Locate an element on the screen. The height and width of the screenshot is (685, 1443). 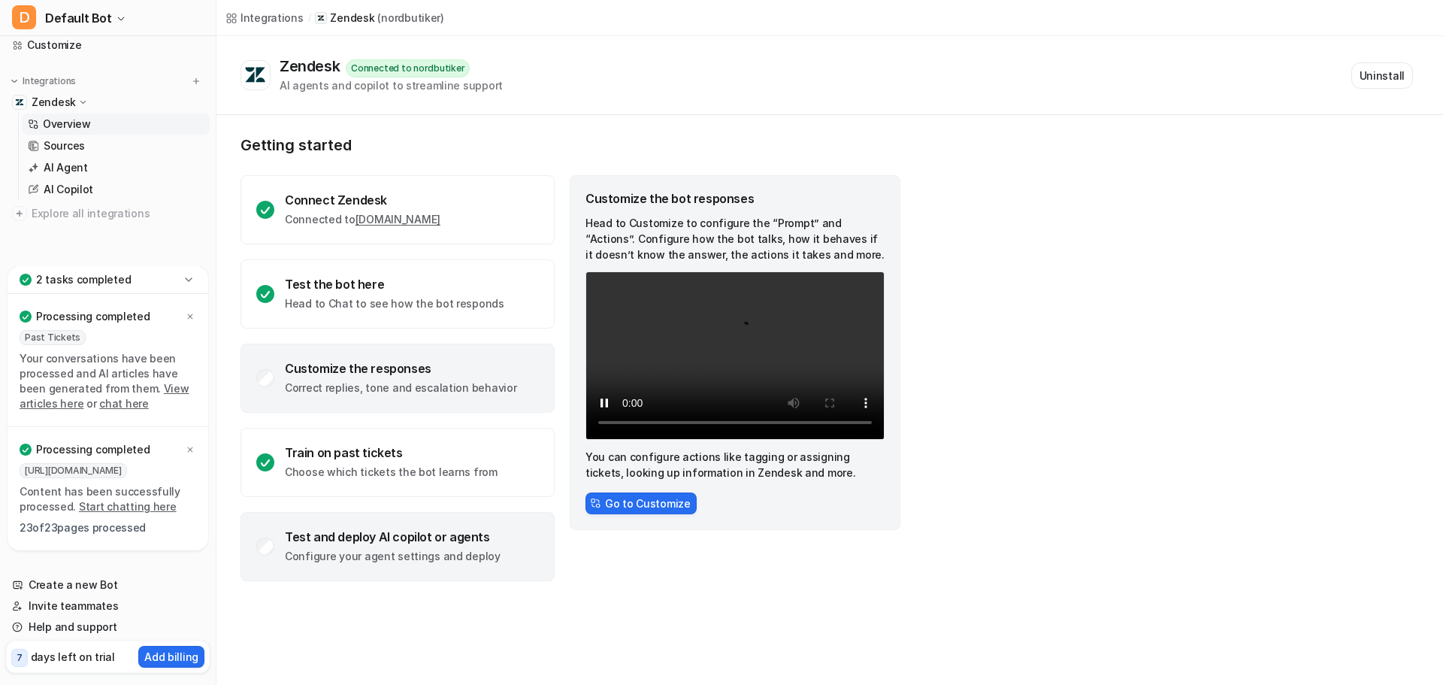
span: Default Bot is located at coordinates (78, 18).